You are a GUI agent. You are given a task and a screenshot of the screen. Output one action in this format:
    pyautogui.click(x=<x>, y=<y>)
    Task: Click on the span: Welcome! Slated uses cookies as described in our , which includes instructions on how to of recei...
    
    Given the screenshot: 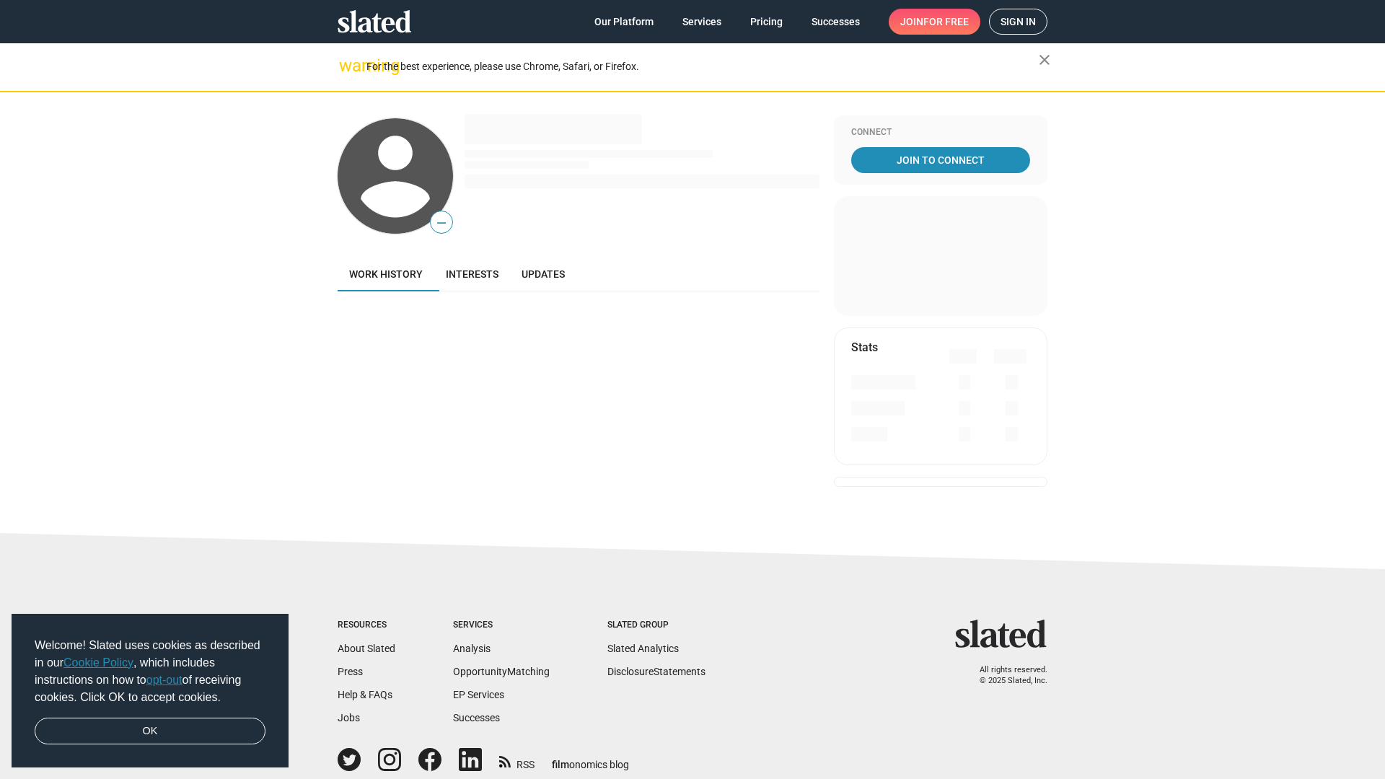 What is the action you would take?
    pyautogui.click(x=150, y=672)
    